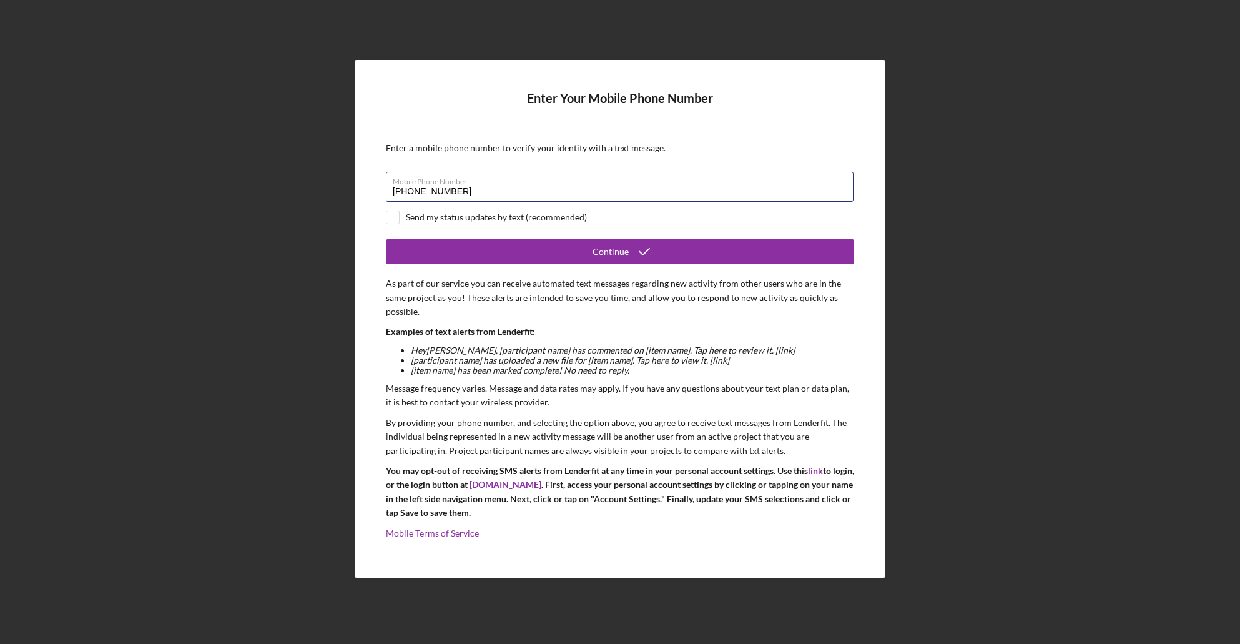 The image size is (1240, 644). I want to click on p: You may opt-out of receiving SMS alerts from Lenderfit at any time in your personal account setti..., so click(620, 492).